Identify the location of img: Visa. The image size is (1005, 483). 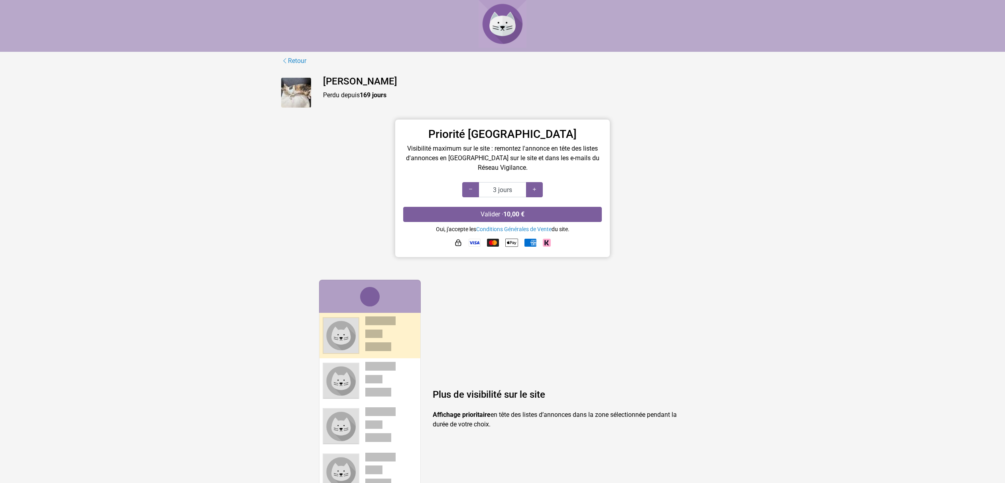
(475, 243).